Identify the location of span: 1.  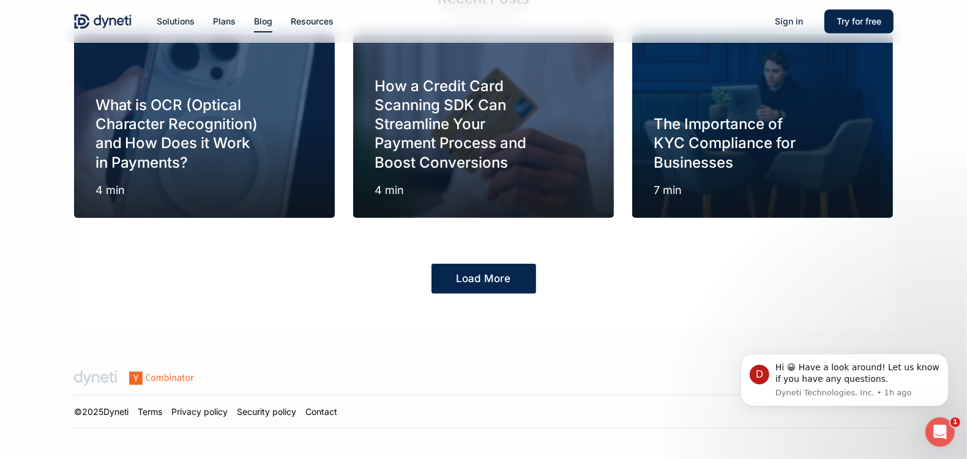
(955, 422).